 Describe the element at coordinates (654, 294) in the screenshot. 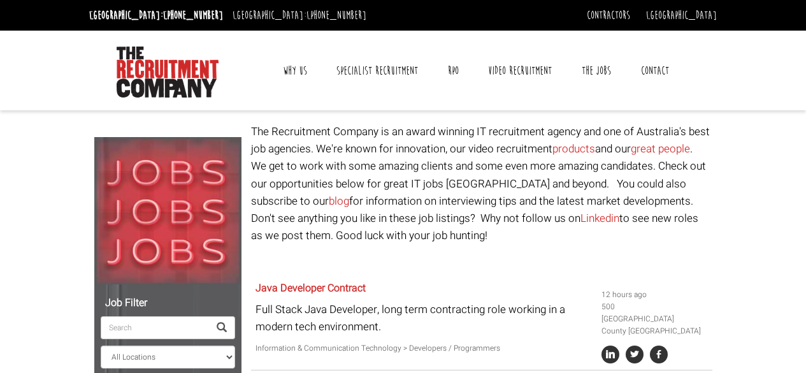

I see `li: 12 hours ago` at that location.